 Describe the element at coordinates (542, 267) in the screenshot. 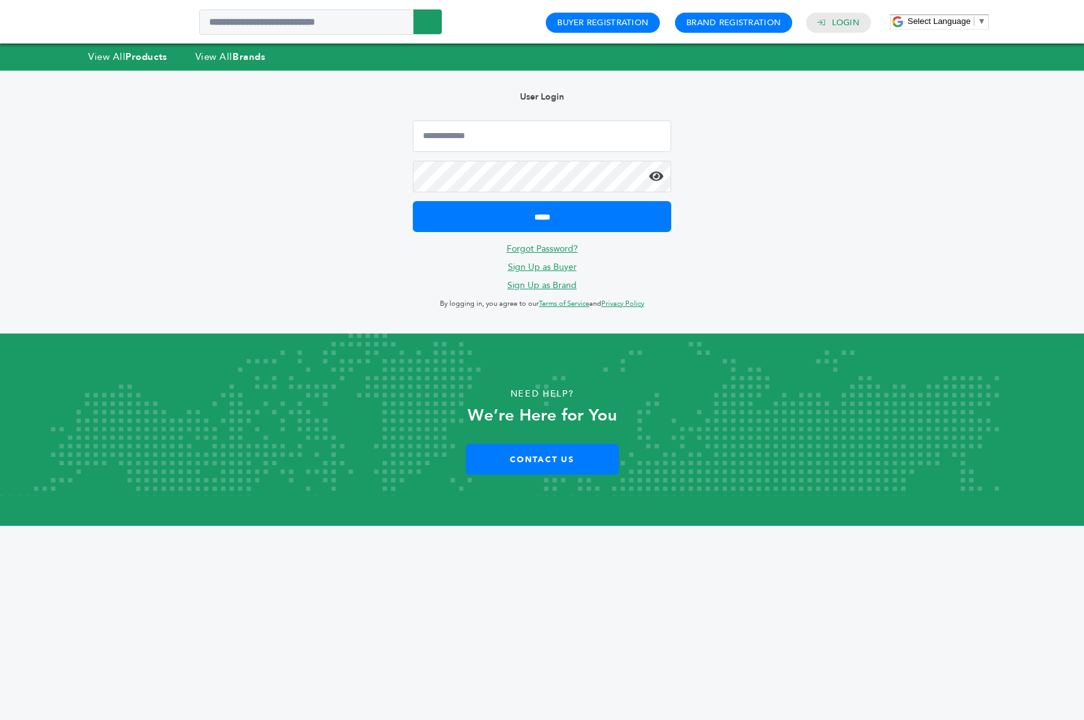

I see `a: Sign Up as Buyer` at that location.